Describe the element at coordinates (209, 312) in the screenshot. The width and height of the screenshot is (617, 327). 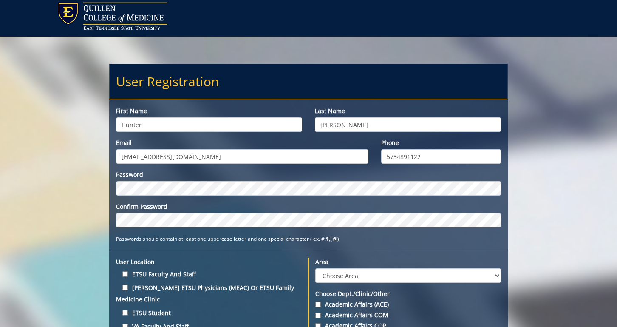
I see `label: ETSU Student` at that location.